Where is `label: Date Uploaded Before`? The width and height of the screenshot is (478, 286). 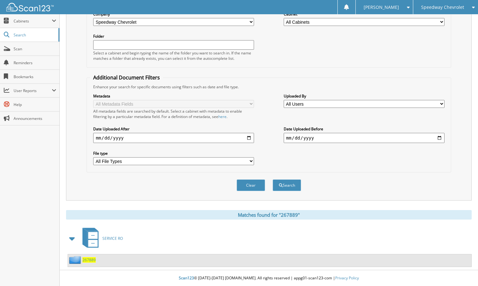
label: Date Uploaded Before is located at coordinates (364, 129).